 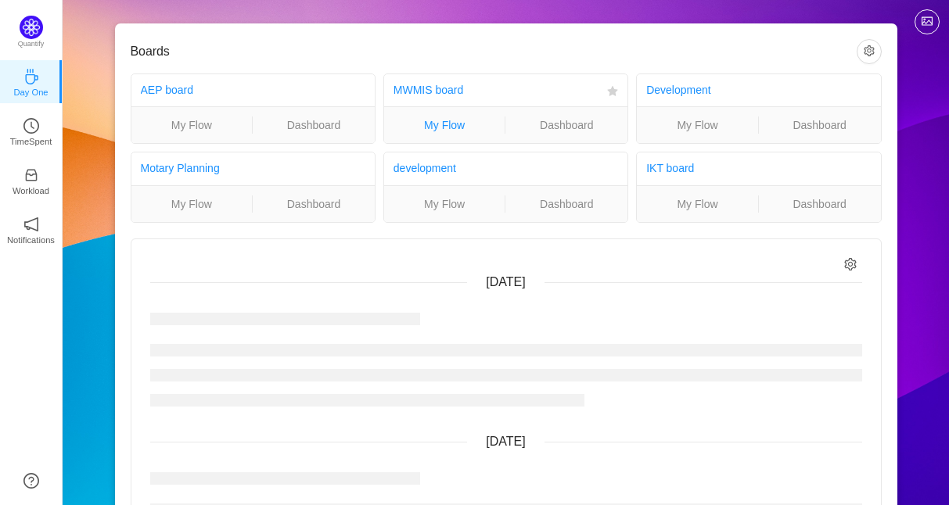 I want to click on a: icon: clock-circleTimeSpent, so click(x=31, y=131).